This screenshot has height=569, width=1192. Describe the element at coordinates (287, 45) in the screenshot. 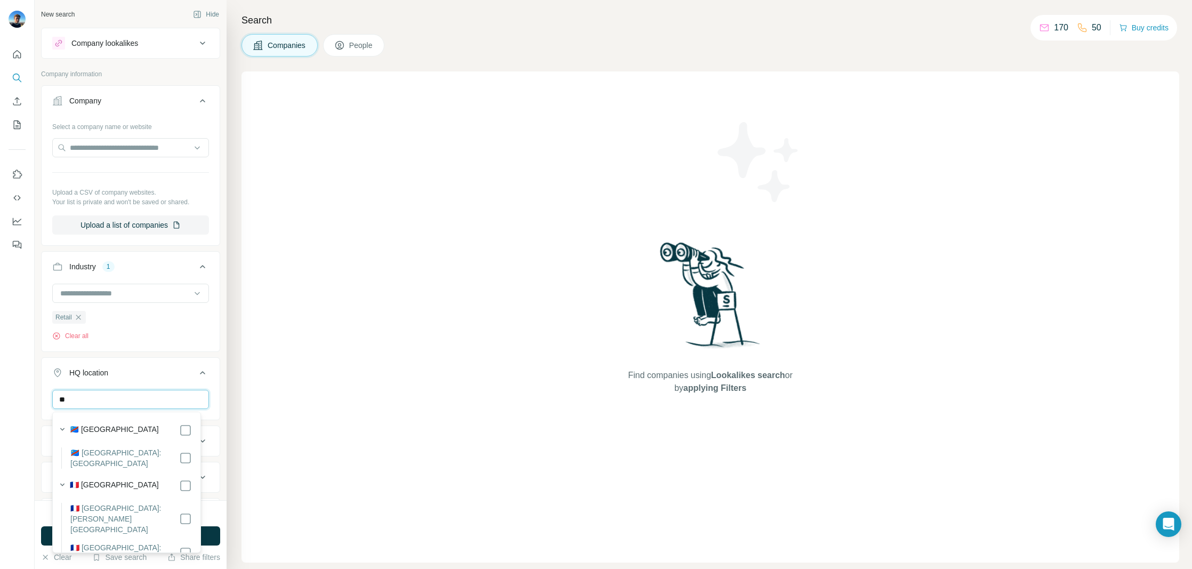

I see `span: Companies` at that location.